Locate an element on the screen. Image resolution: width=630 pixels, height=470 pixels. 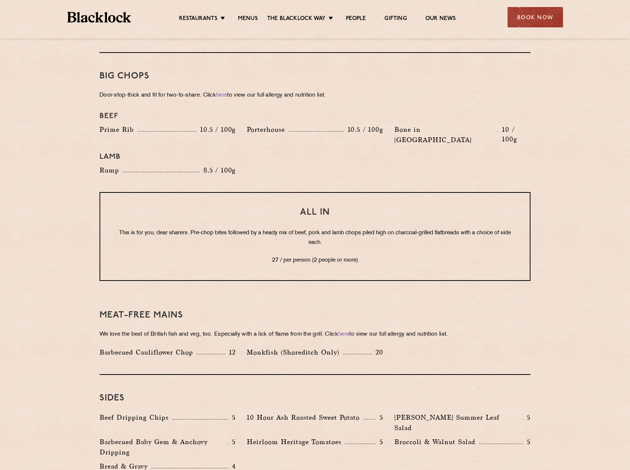
p: Heirloom Heritage Tomatoes is located at coordinates (296, 442).